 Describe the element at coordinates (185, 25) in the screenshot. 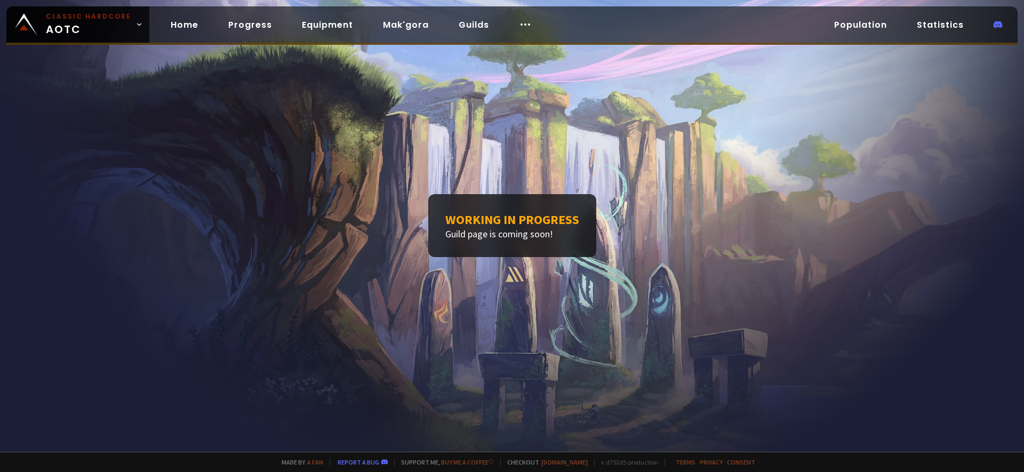

I see `a: Home` at that location.